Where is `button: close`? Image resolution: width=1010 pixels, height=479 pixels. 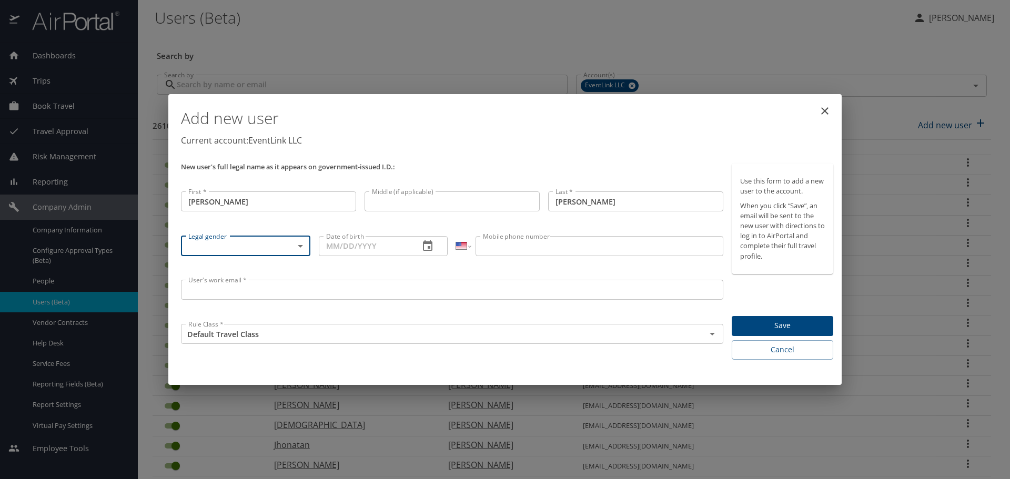
button: close is located at coordinates (825, 111).